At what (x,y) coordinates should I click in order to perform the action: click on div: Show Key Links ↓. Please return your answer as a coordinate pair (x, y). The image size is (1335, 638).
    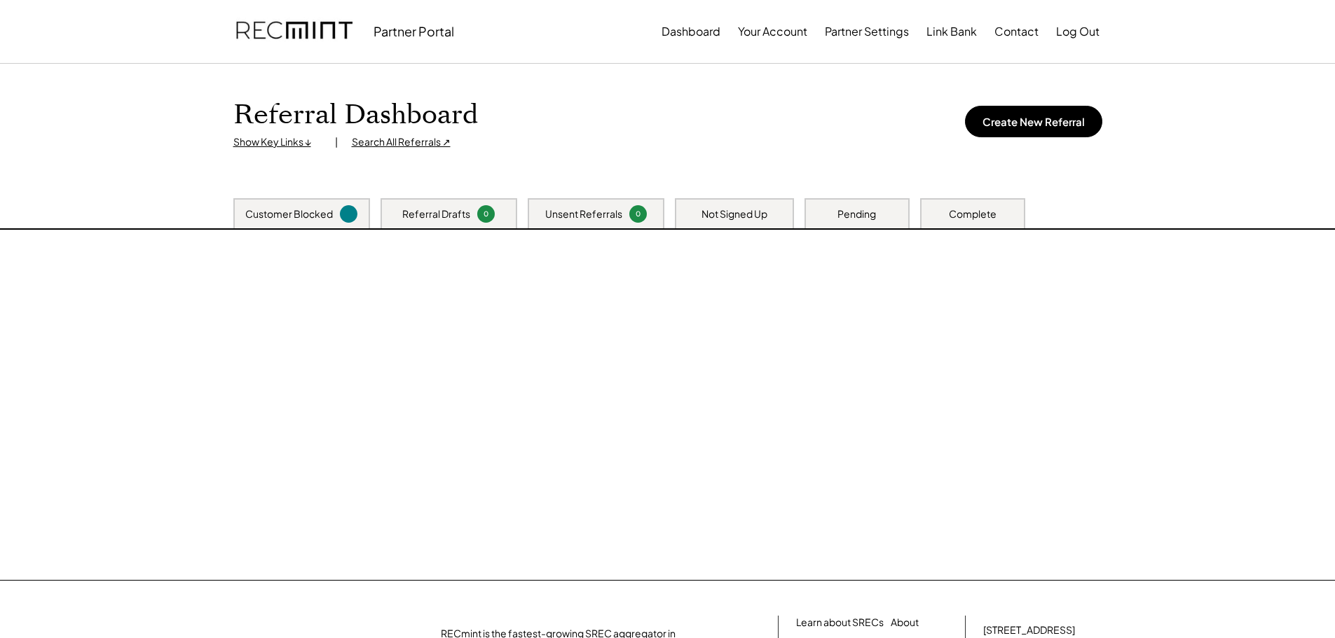
    Looking at the image, I should click on (277, 142).